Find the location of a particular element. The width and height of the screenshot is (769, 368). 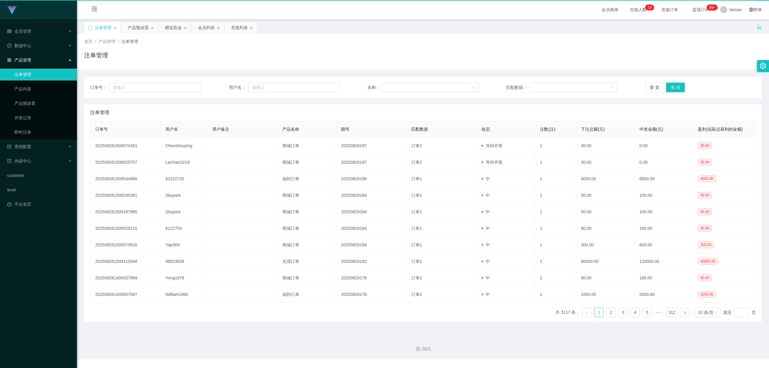

span: 中奖金额(元) is located at coordinates (652, 129).